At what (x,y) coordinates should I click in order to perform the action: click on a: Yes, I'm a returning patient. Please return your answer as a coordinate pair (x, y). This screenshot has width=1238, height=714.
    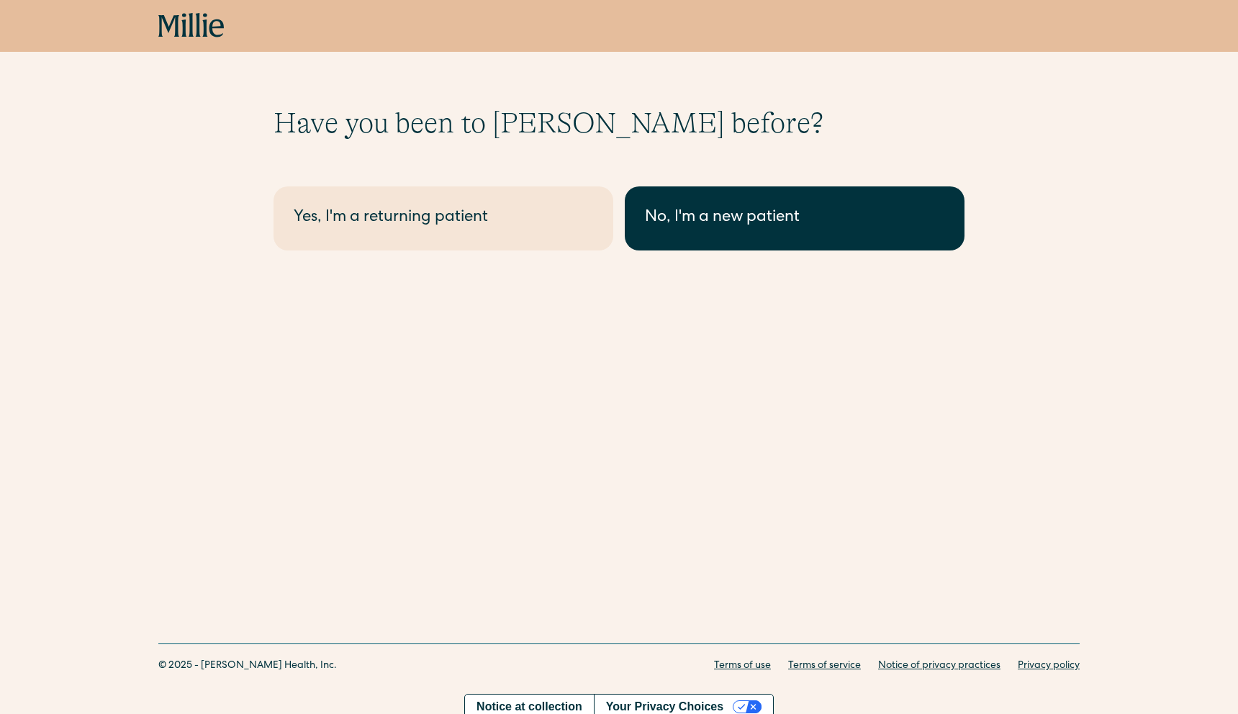
    Looking at the image, I should click on (443, 218).